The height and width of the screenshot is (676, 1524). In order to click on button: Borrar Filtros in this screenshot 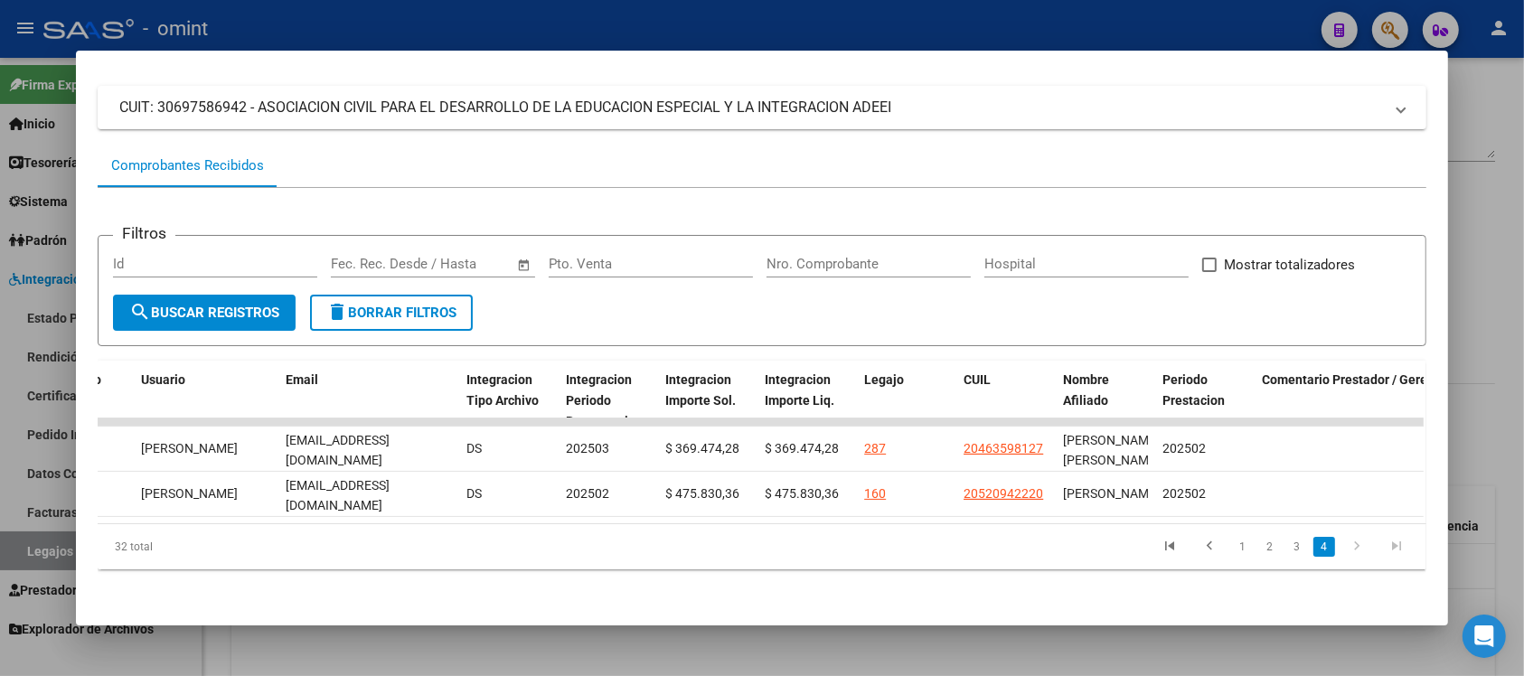, I will do `click(391, 313)`.